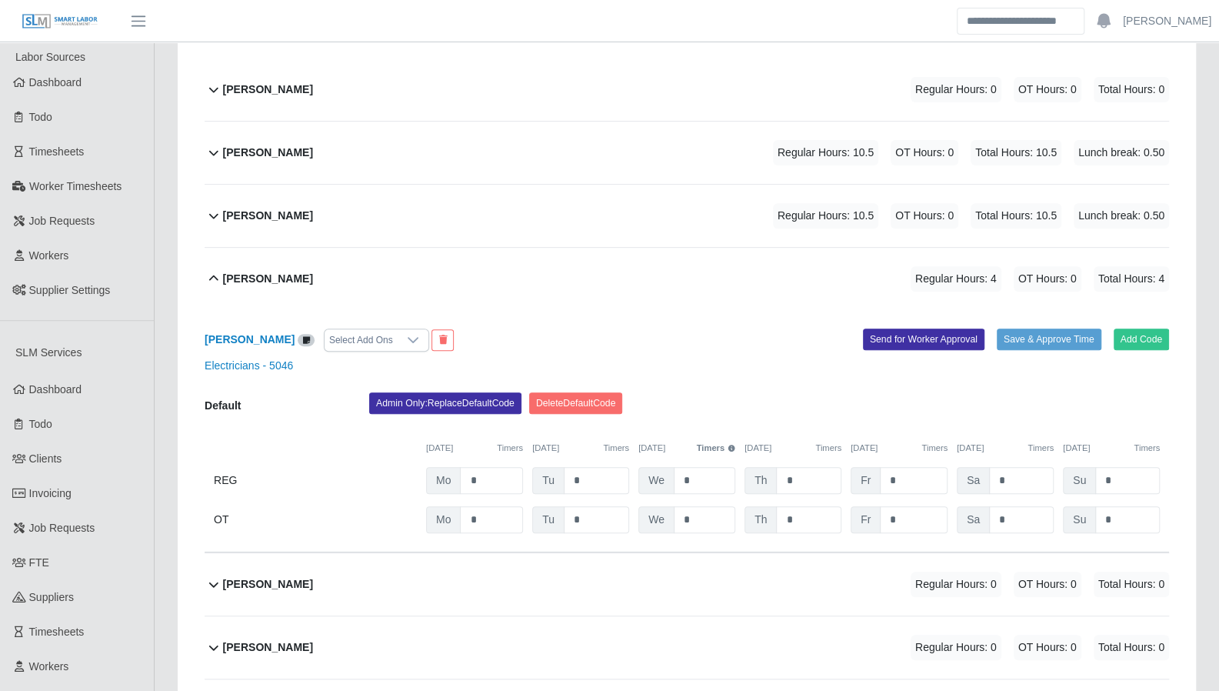 This screenshot has width=1219, height=691. Describe the element at coordinates (70, 290) in the screenshot. I see `span: Supplier Settings` at that location.